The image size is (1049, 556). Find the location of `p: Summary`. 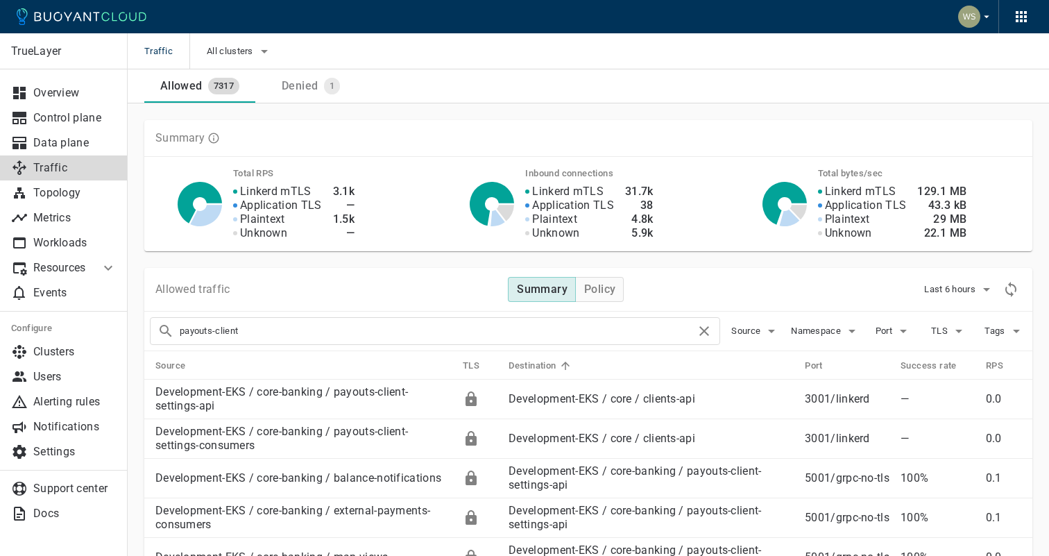

p: Summary is located at coordinates (180, 138).